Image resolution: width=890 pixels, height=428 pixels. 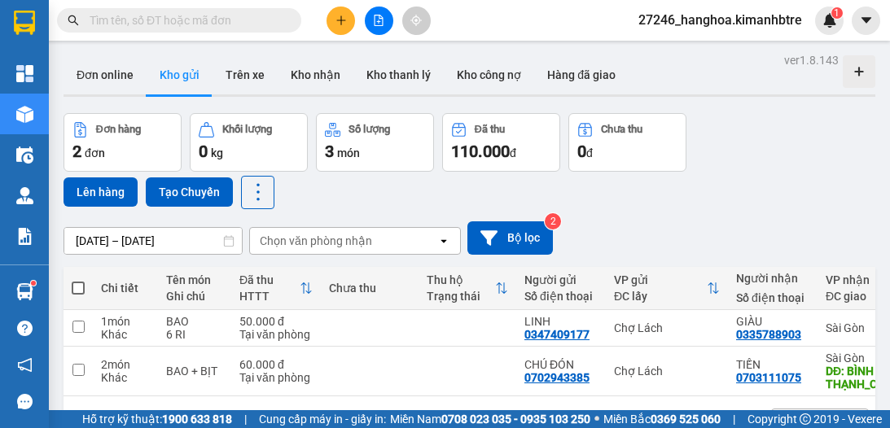 What do you see at coordinates (179, 75) in the screenshot?
I see `button: Kho gửi` at bounding box center [179, 75].